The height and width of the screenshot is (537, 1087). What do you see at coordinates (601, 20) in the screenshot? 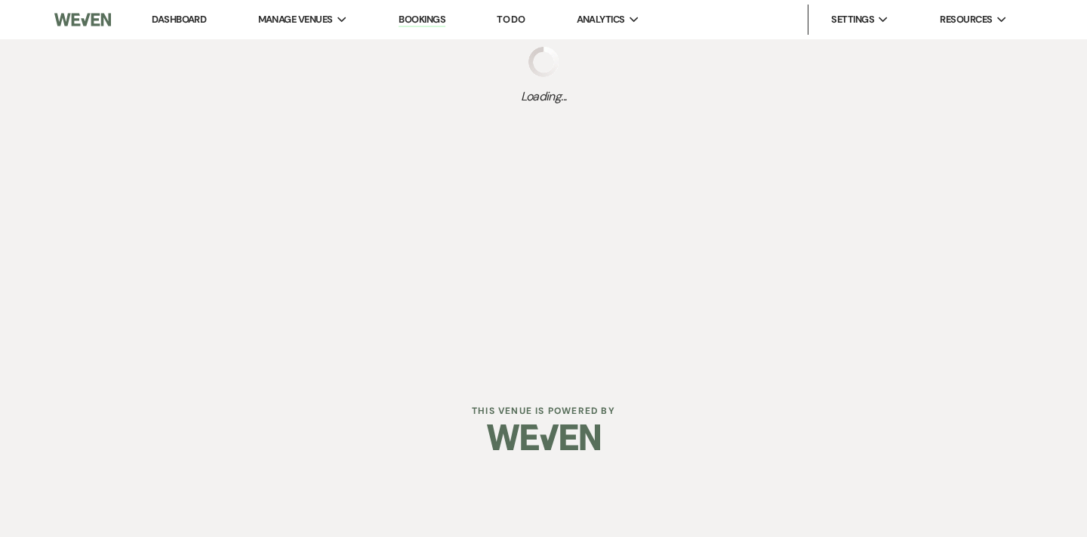
I see `span: Analytics` at bounding box center [601, 20].